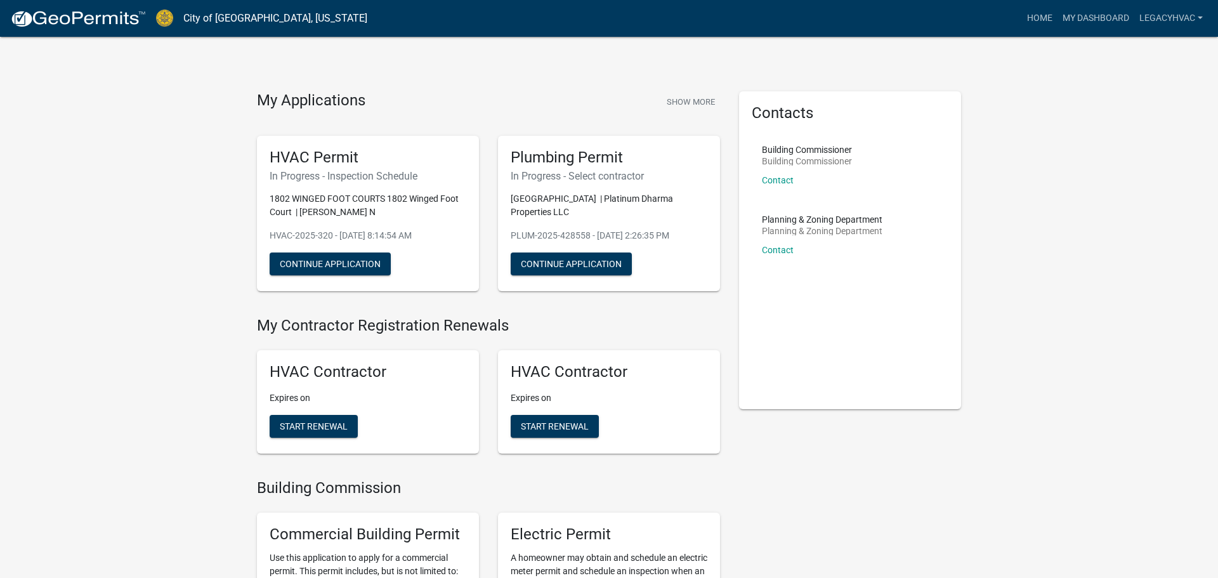 The image size is (1218, 578). Describe the element at coordinates (691, 102) in the screenshot. I see `button: Show More` at that location.